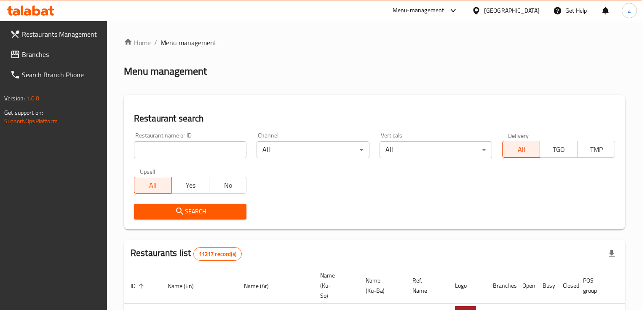  Describe the element at coordinates (262, 286) in the screenshot. I see `span: Name (Ar)` at that location.